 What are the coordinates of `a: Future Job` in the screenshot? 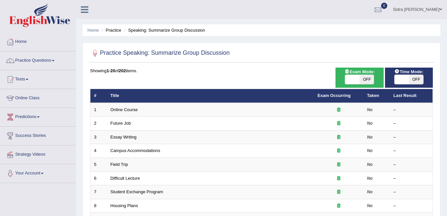 It's located at (121, 123).